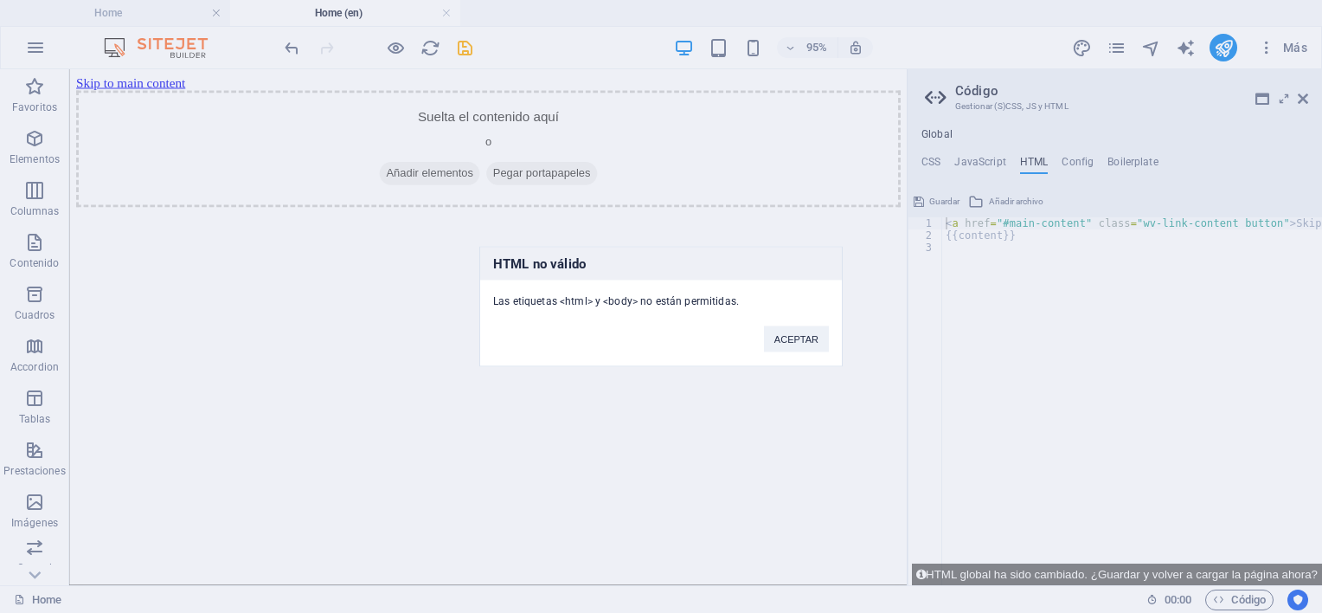  What do you see at coordinates (440, 84) in the screenshot?
I see `div: Suelta el contenido aquí` at bounding box center [440, 84].